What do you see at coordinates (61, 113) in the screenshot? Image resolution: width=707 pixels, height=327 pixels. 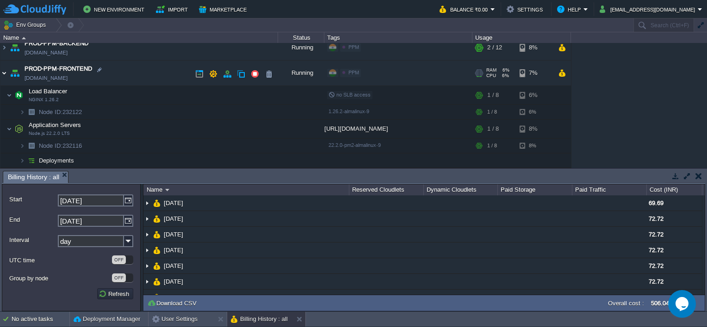 I see `a: Node ID:232122` at bounding box center [61, 113].